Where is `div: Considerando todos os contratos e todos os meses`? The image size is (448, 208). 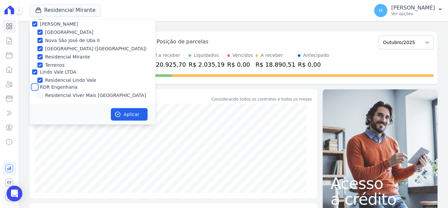 div: Considerando todos os contratos e todos os meses is located at coordinates (262, 99).